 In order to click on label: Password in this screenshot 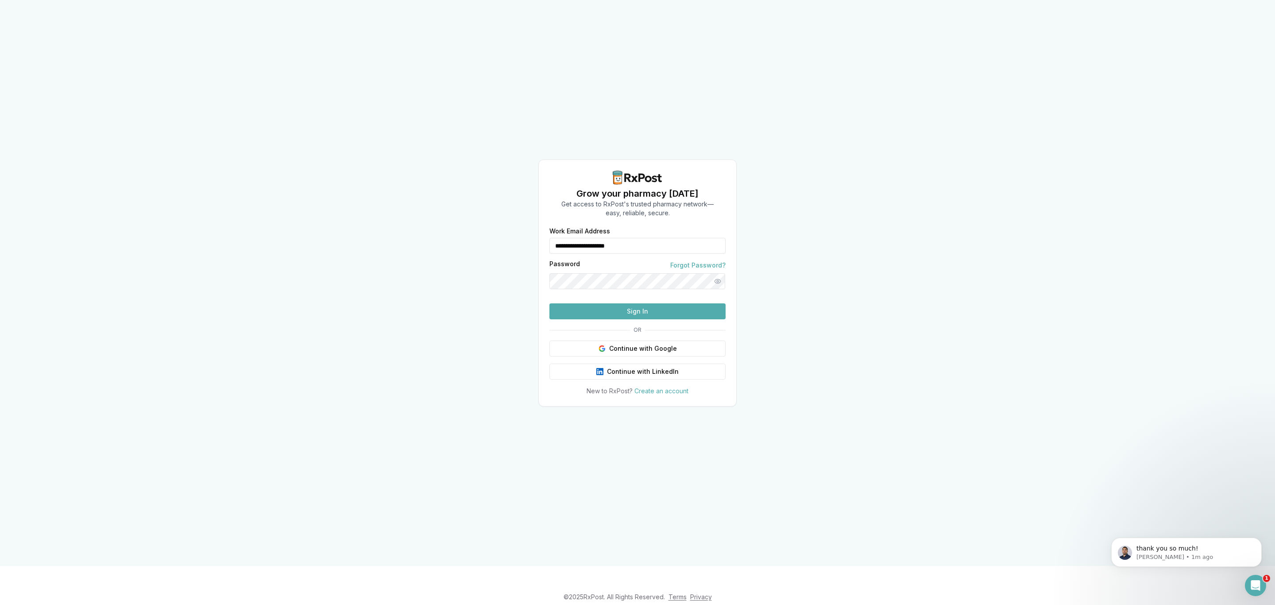, I will do `click(565, 265)`.